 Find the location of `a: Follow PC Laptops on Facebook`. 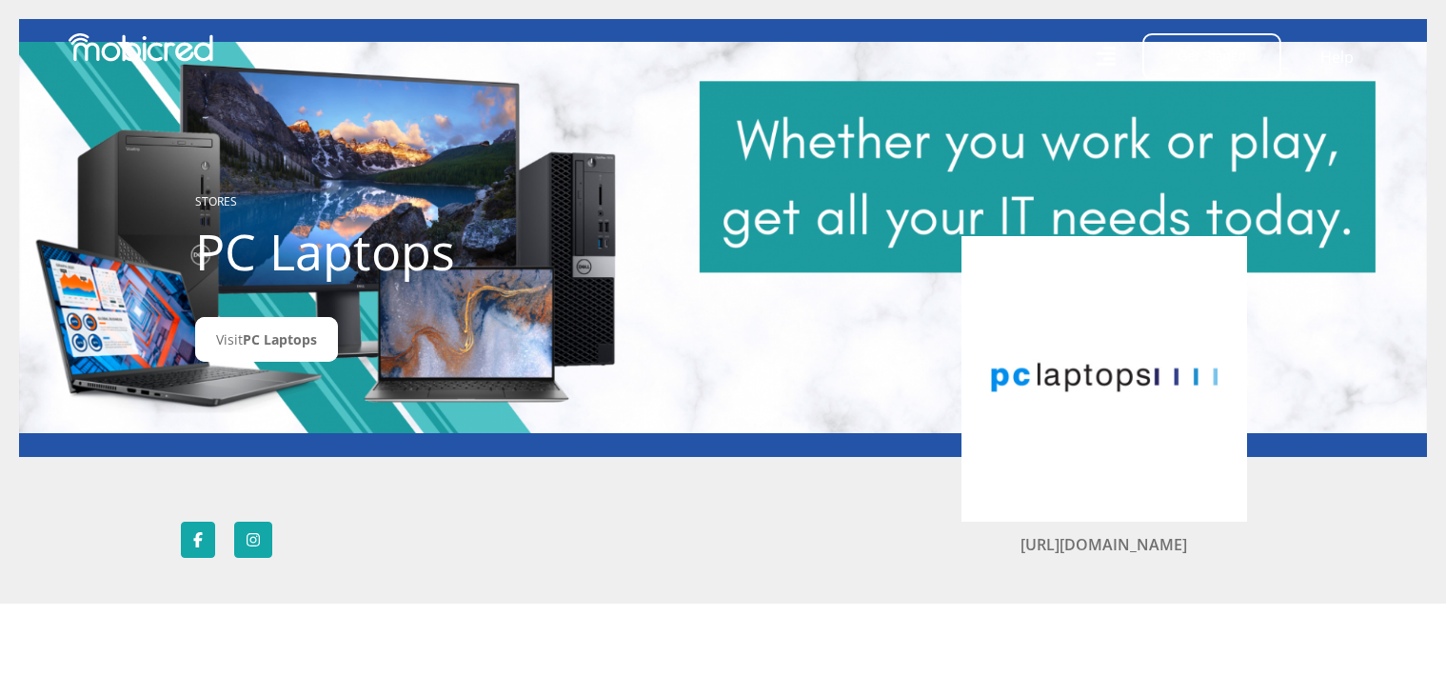

a: Follow PC Laptops on Facebook is located at coordinates (198, 540).